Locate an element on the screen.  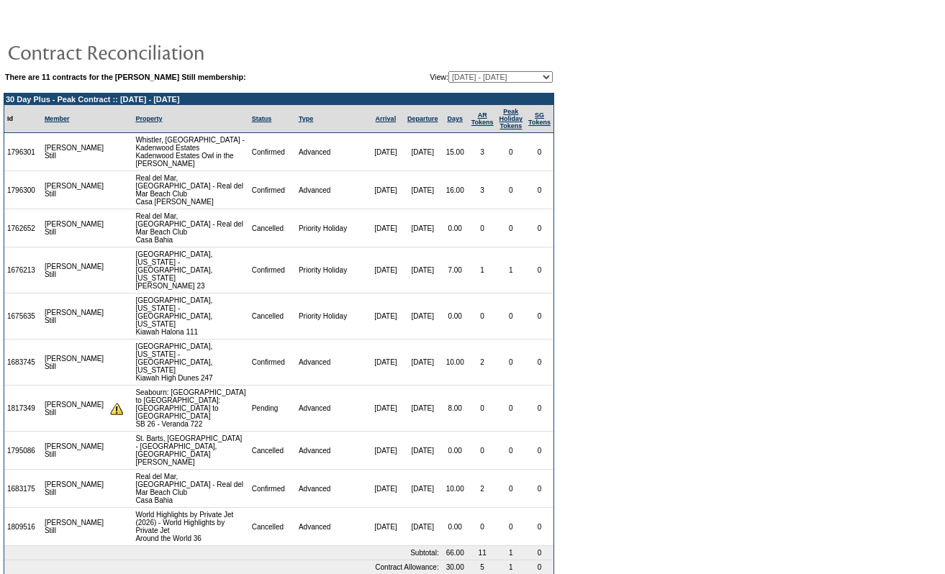
a: SGTokens is located at coordinates (539, 119).